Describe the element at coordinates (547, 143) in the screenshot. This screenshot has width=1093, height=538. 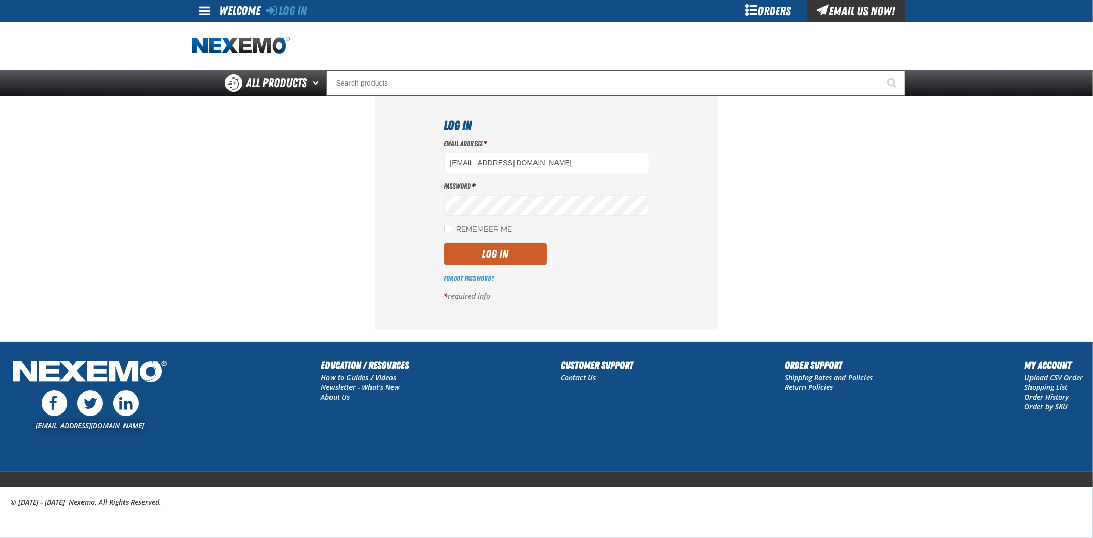
I see `label: Email Address` at that location.